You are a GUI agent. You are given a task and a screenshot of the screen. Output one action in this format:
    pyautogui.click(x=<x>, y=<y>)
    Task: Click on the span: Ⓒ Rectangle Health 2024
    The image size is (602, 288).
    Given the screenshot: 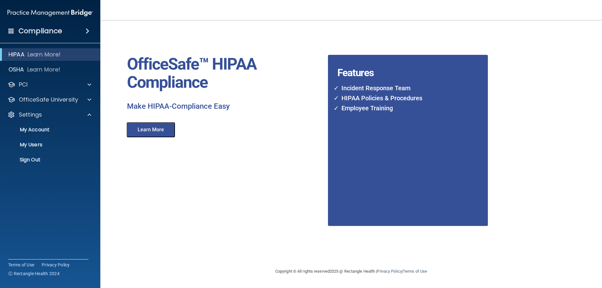 What is the action you would take?
    pyautogui.click(x=34, y=274)
    